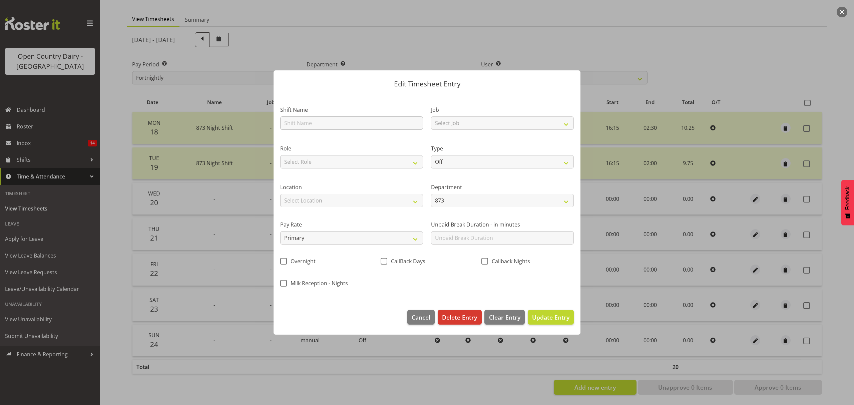  What do you see at coordinates (502, 225) in the screenshot?
I see `label: Unpaid Break Duration - in minutes` at bounding box center [502, 225].